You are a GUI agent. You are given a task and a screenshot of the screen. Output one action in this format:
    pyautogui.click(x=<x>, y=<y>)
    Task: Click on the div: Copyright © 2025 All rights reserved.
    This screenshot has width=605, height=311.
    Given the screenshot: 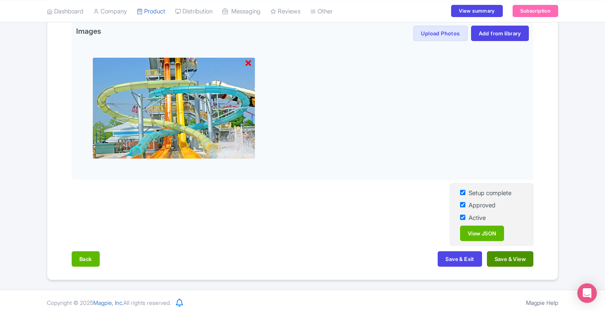 What is the action you would take?
    pyautogui.click(x=109, y=303)
    